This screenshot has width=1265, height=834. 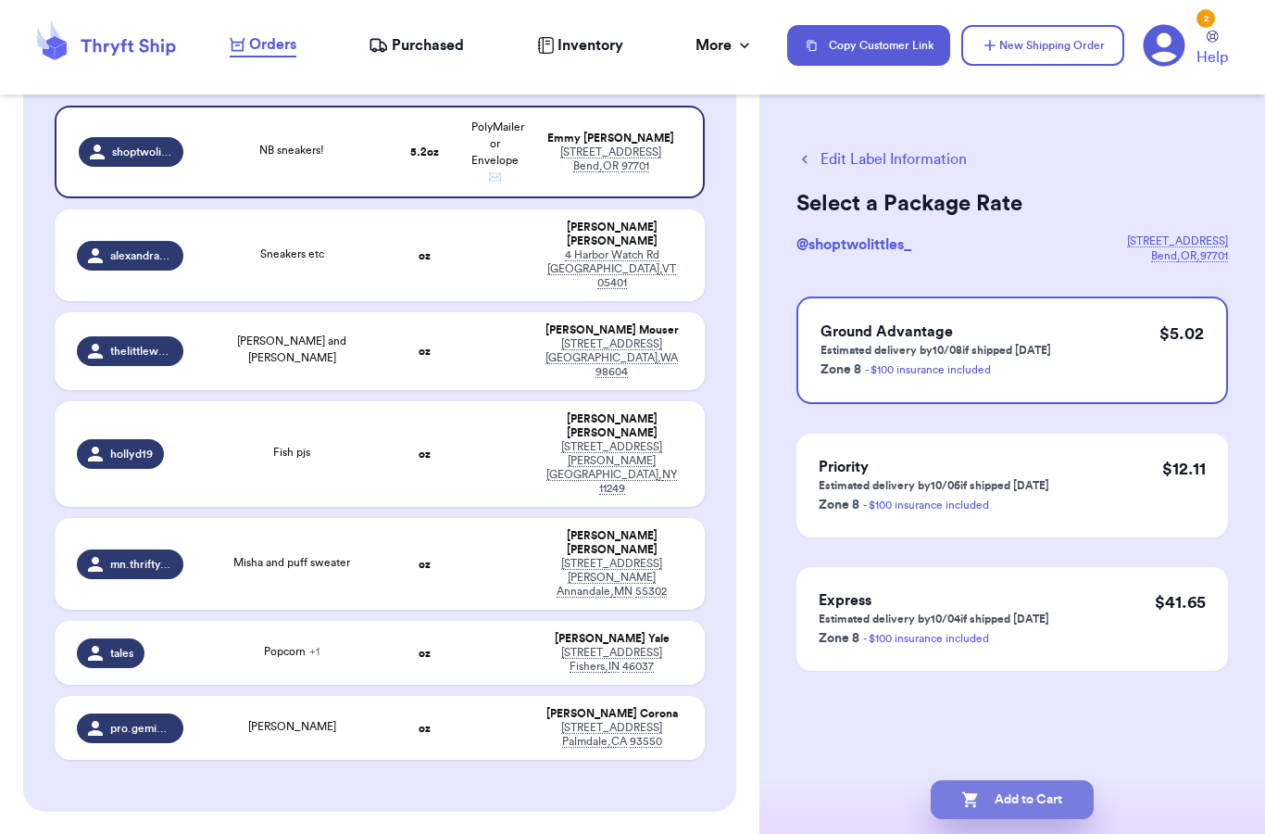 I want to click on span: tales, so click(x=121, y=653).